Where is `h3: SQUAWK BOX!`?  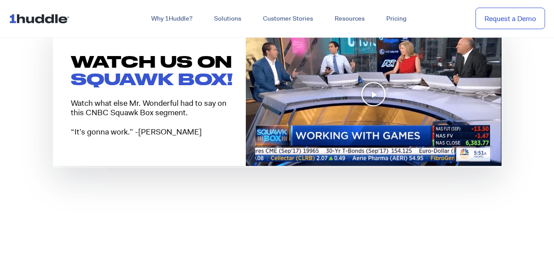 h3: SQUAWK BOX! is located at coordinates (158, 79).